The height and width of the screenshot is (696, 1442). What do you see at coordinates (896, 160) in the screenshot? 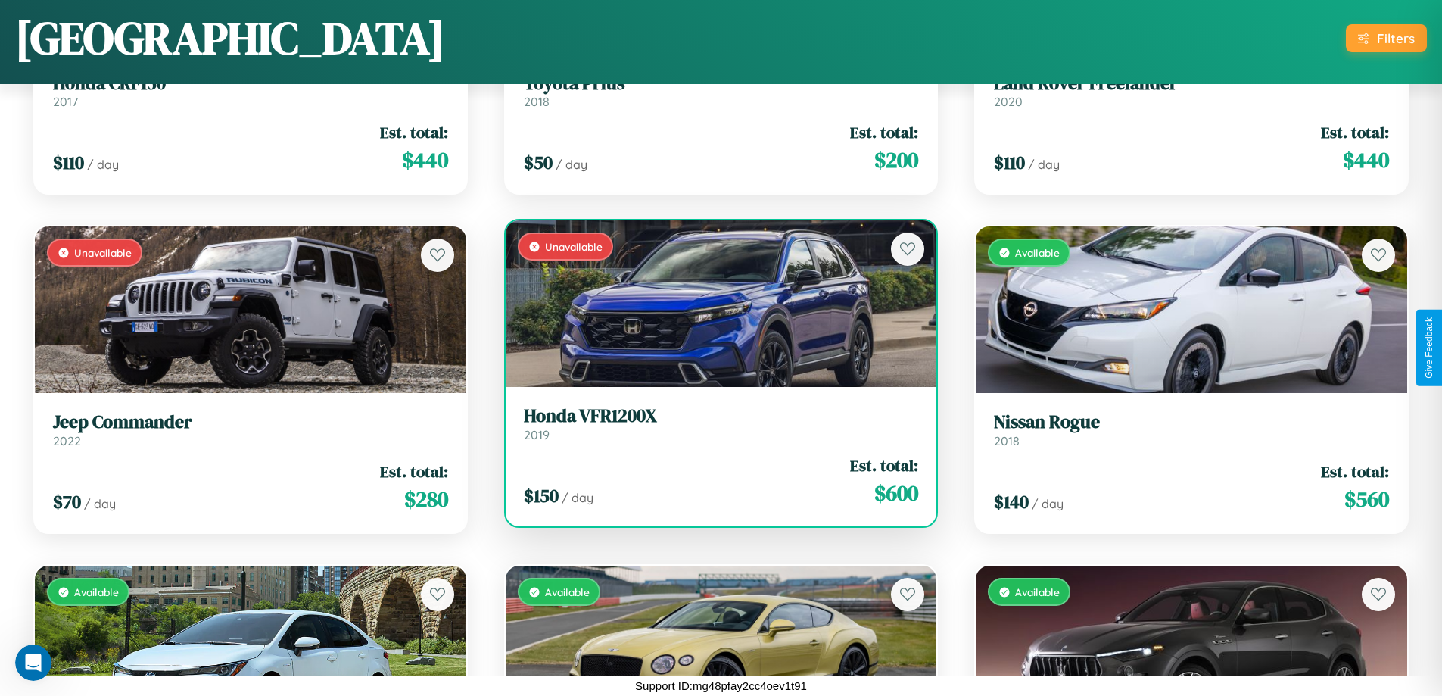
I see `span: $ 200` at bounding box center [896, 160].